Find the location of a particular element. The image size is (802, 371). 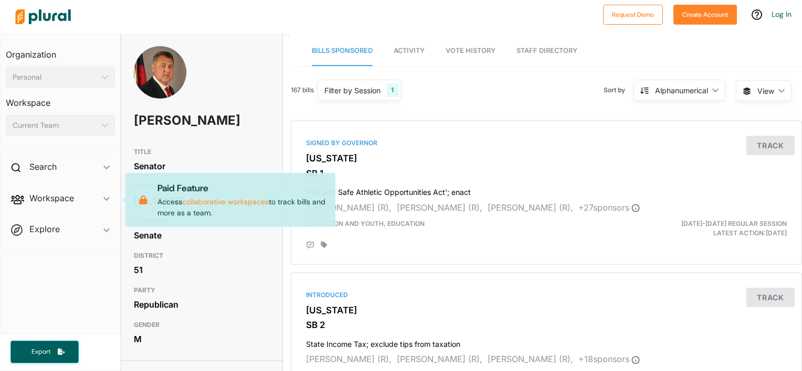

a: Create Account is located at coordinates (705, 14).